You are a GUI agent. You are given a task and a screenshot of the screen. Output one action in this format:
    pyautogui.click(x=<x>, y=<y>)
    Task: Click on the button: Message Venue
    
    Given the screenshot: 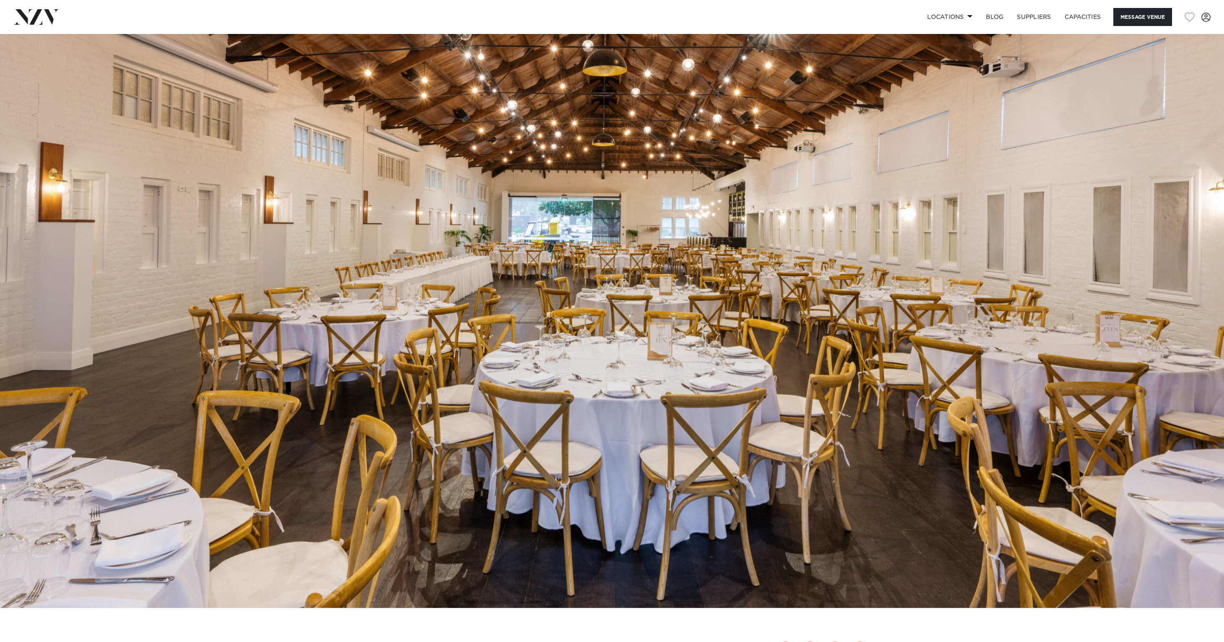 What is the action you would take?
    pyautogui.click(x=1142, y=17)
    